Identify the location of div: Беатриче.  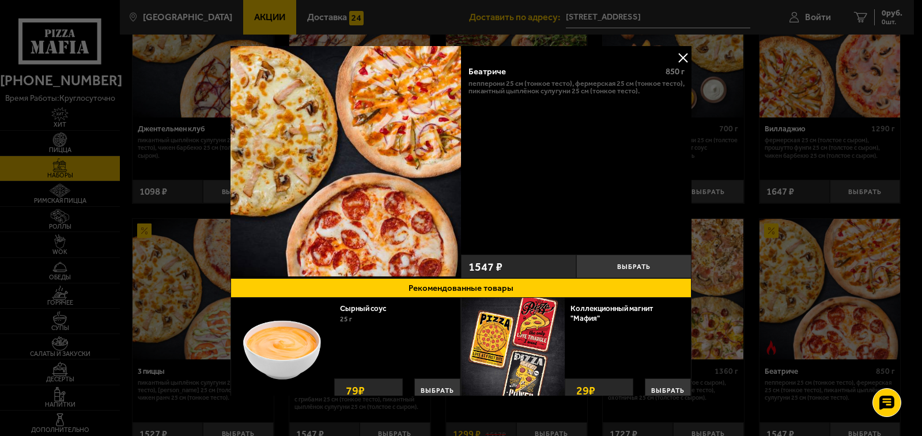
(563, 71).